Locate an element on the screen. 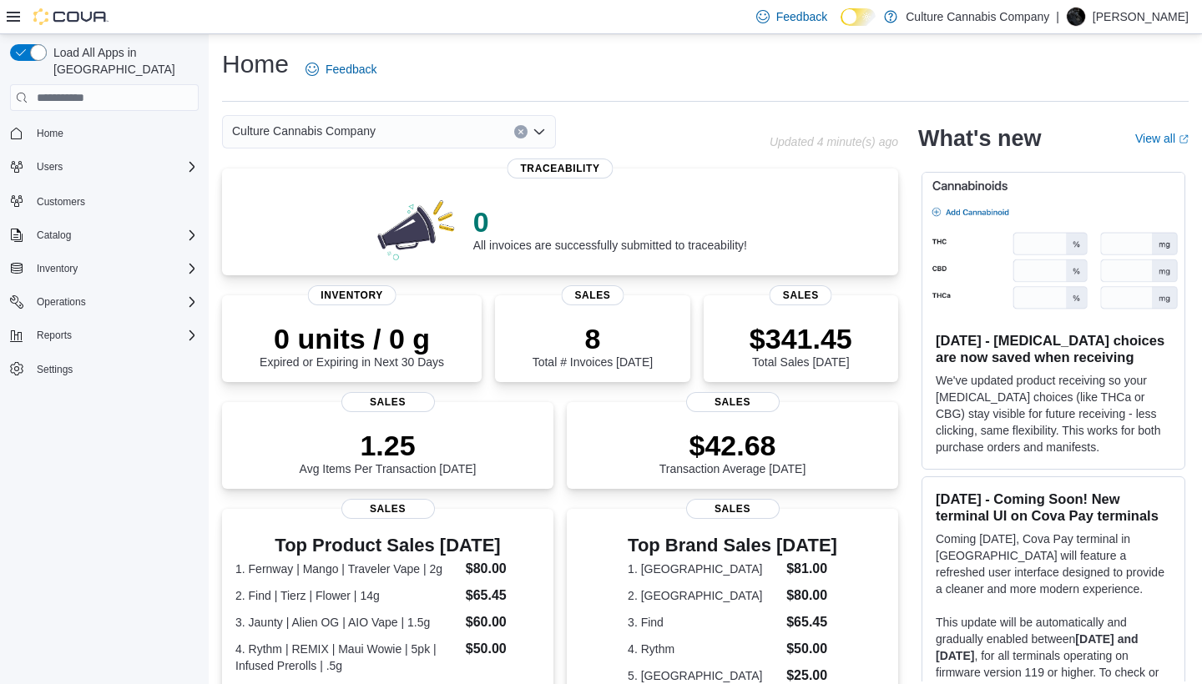  p: 0 is located at coordinates (610, 222).